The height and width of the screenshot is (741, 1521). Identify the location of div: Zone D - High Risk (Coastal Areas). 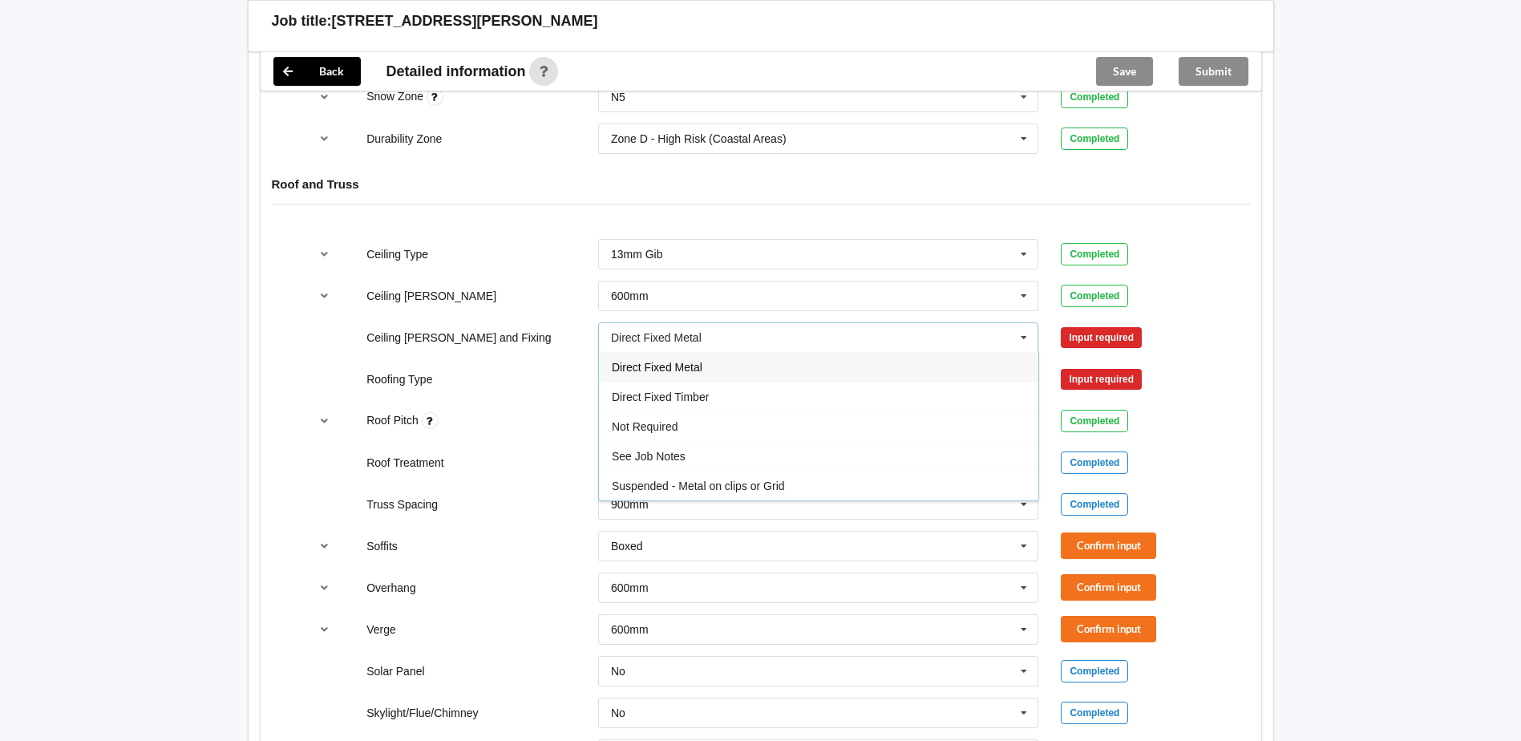
(698, 139).